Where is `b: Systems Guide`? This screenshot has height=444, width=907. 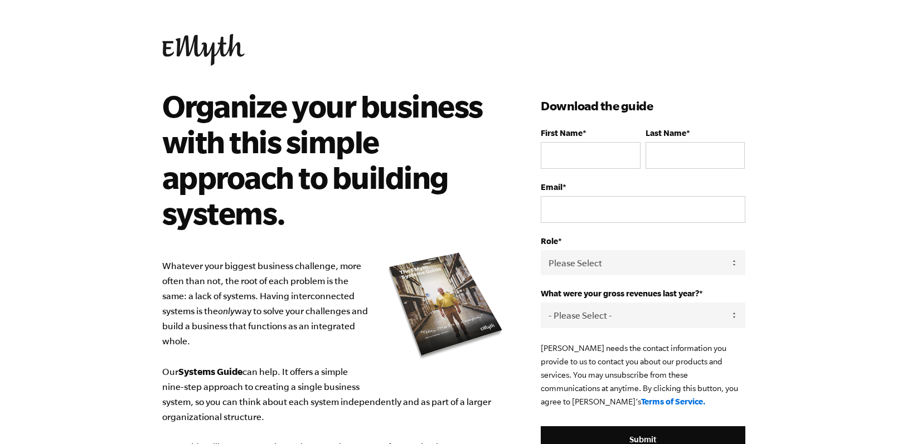
b: Systems Guide is located at coordinates (210, 371).